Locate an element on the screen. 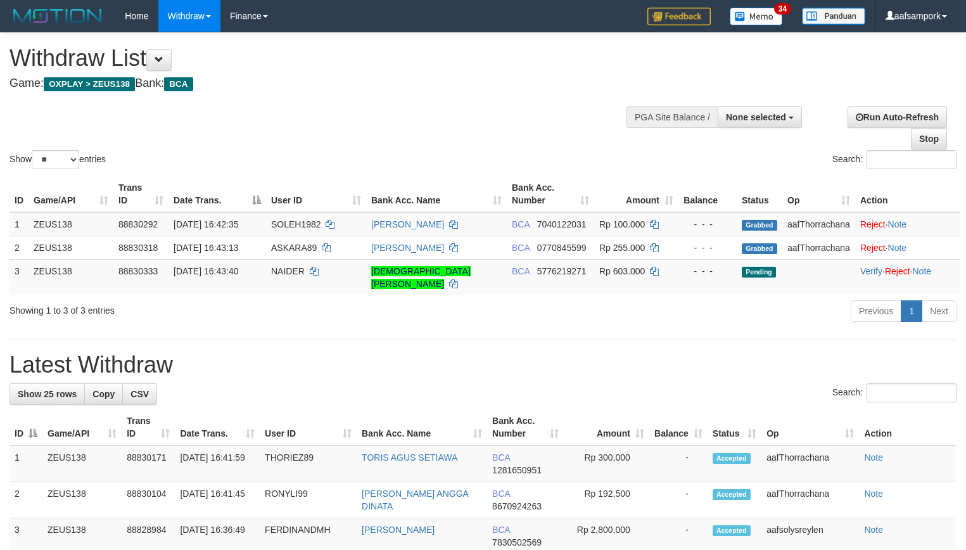 The height and width of the screenshot is (550, 966). th: Status is located at coordinates (759, 194).